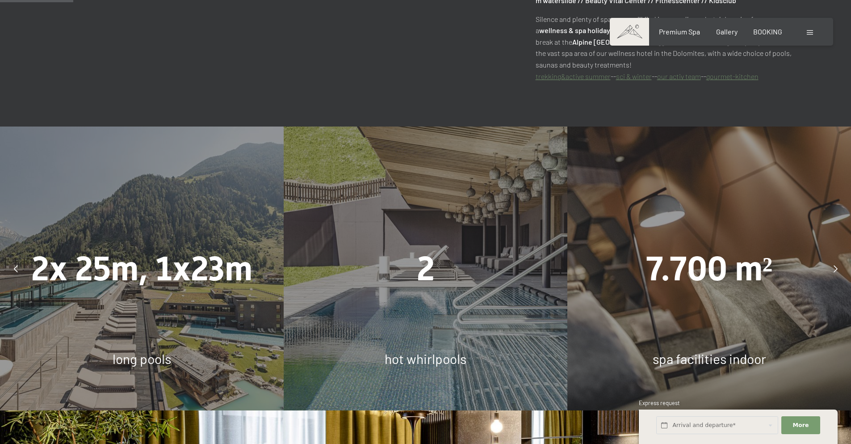 This screenshot has width=851, height=444. What do you see at coordinates (142, 358) in the screenshot?
I see `span: long pools` at bounding box center [142, 358].